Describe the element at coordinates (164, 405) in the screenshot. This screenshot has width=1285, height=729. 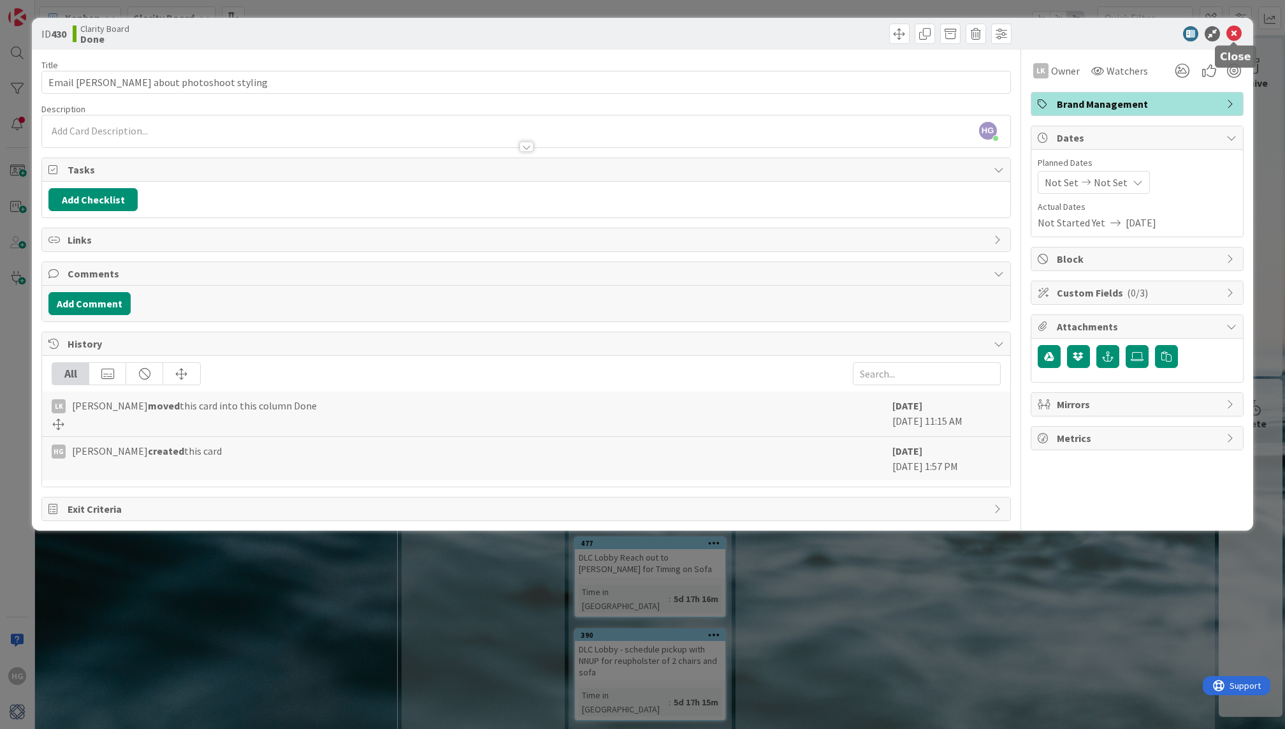
I see `b: moved` at that location.